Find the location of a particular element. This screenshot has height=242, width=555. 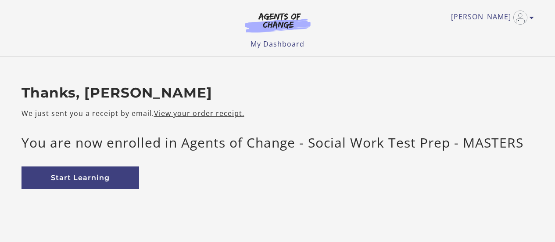

p: We just sent you a receipt by email. is located at coordinates (278, 113).